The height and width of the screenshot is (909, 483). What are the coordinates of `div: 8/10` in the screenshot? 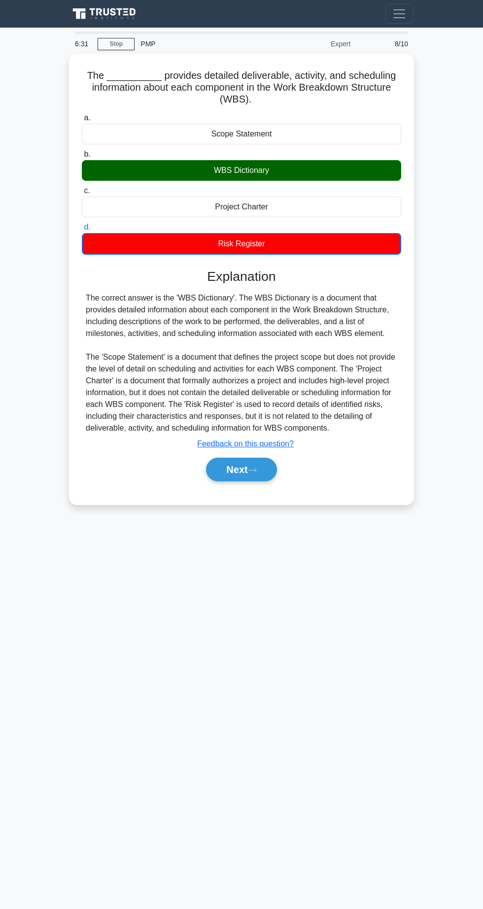 It's located at (385, 44).